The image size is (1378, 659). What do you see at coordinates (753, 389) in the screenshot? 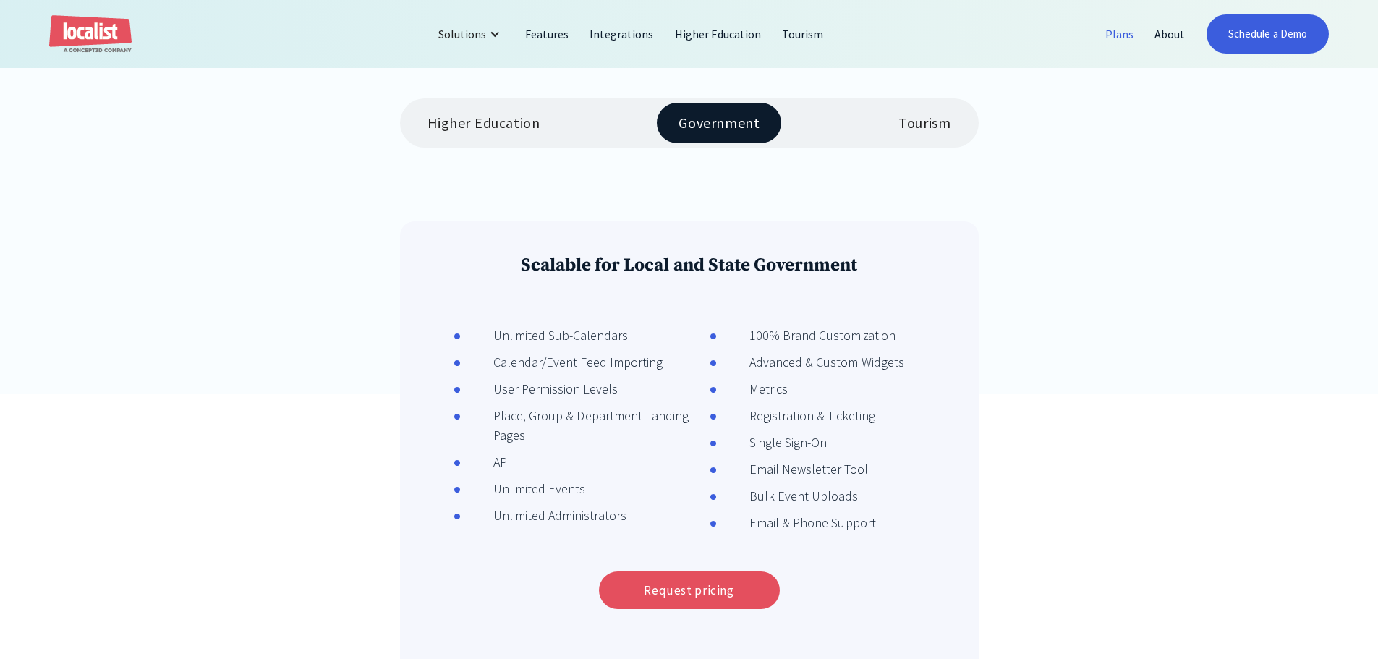
I see `div: Metrics` at bounding box center [753, 389].